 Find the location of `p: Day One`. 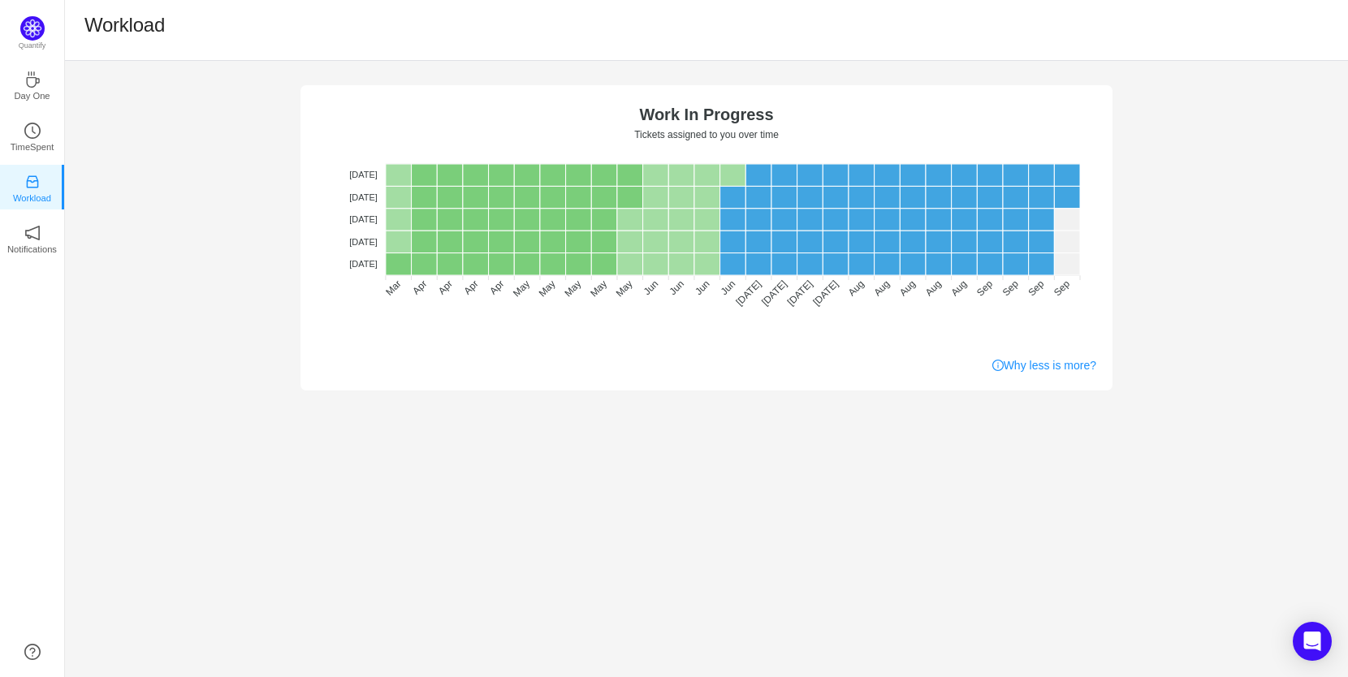

p: Day One is located at coordinates (32, 96).